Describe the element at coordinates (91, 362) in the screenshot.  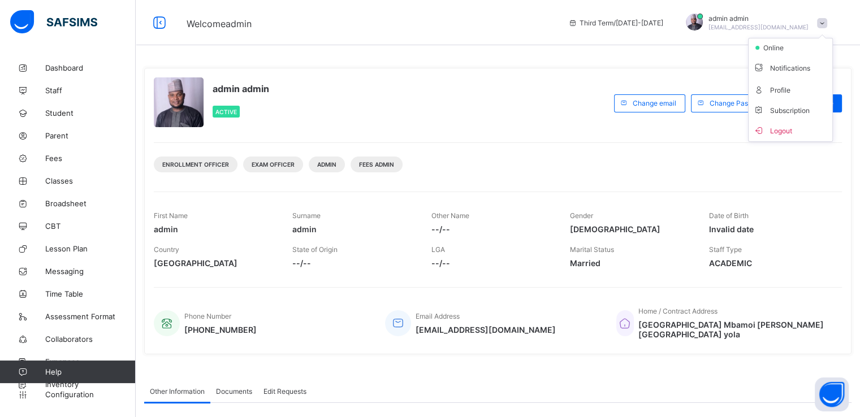
I see `span: Expenses` at that location.